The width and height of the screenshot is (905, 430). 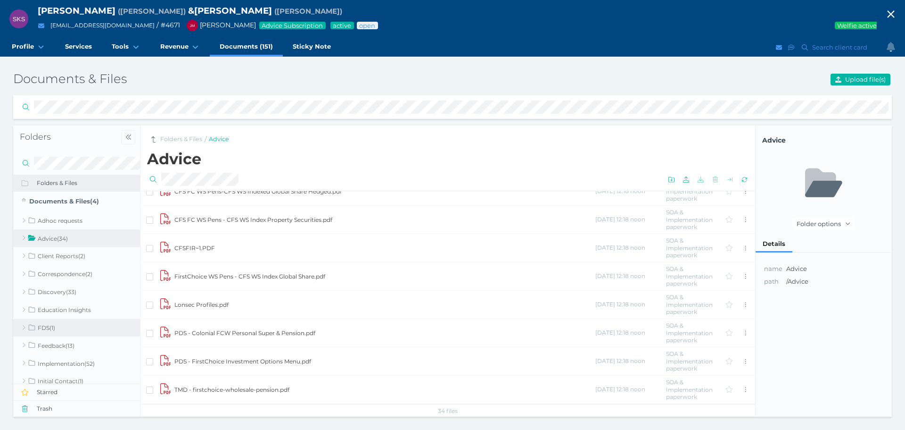 What do you see at coordinates (449, 159) in the screenshot?
I see `h2: Advice` at bounding box center [449, 159].